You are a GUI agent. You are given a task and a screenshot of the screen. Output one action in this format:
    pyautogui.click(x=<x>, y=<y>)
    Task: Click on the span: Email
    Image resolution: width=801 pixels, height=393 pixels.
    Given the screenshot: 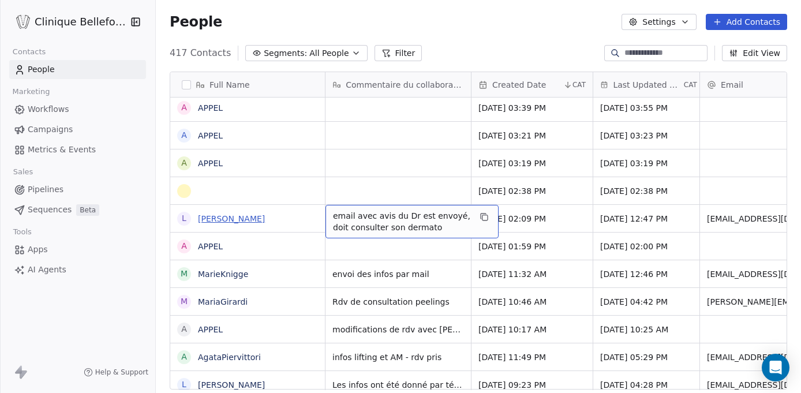 What is the action you would take?
    pyautogui.click(x=732, y=85)
    